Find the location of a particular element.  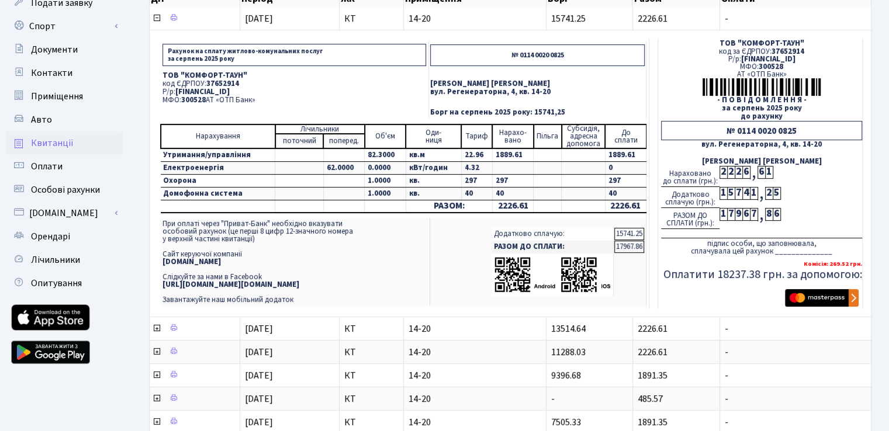

td: 297 is located at coordinates (476, 181).